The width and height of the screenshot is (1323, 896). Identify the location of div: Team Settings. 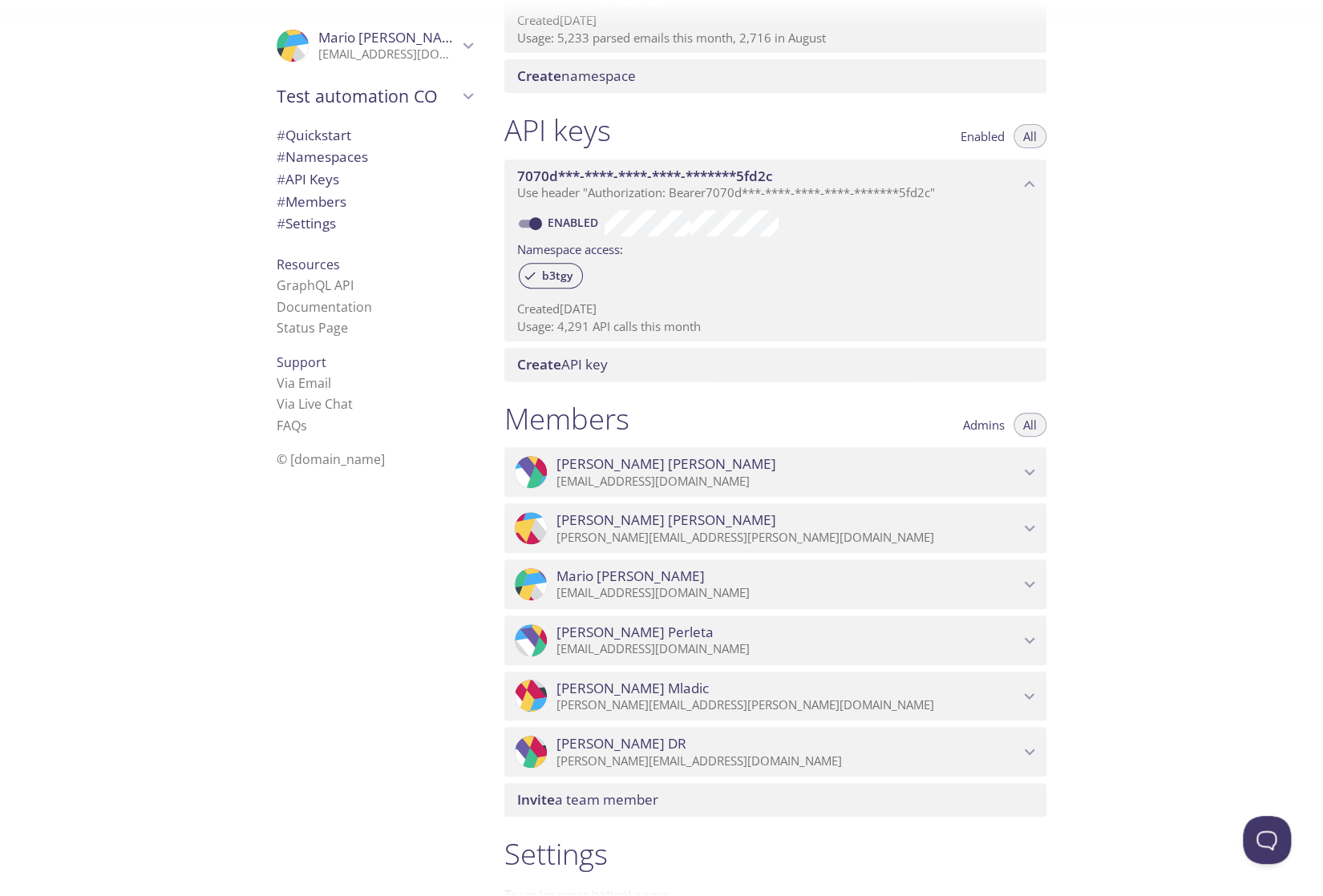
(375, 224).